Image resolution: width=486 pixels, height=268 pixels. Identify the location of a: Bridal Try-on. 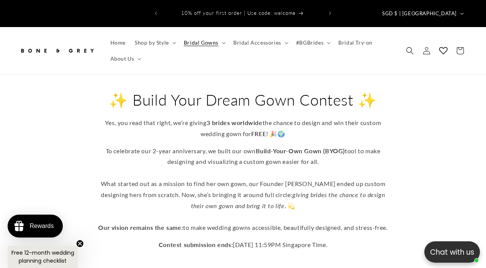
(356, 43).